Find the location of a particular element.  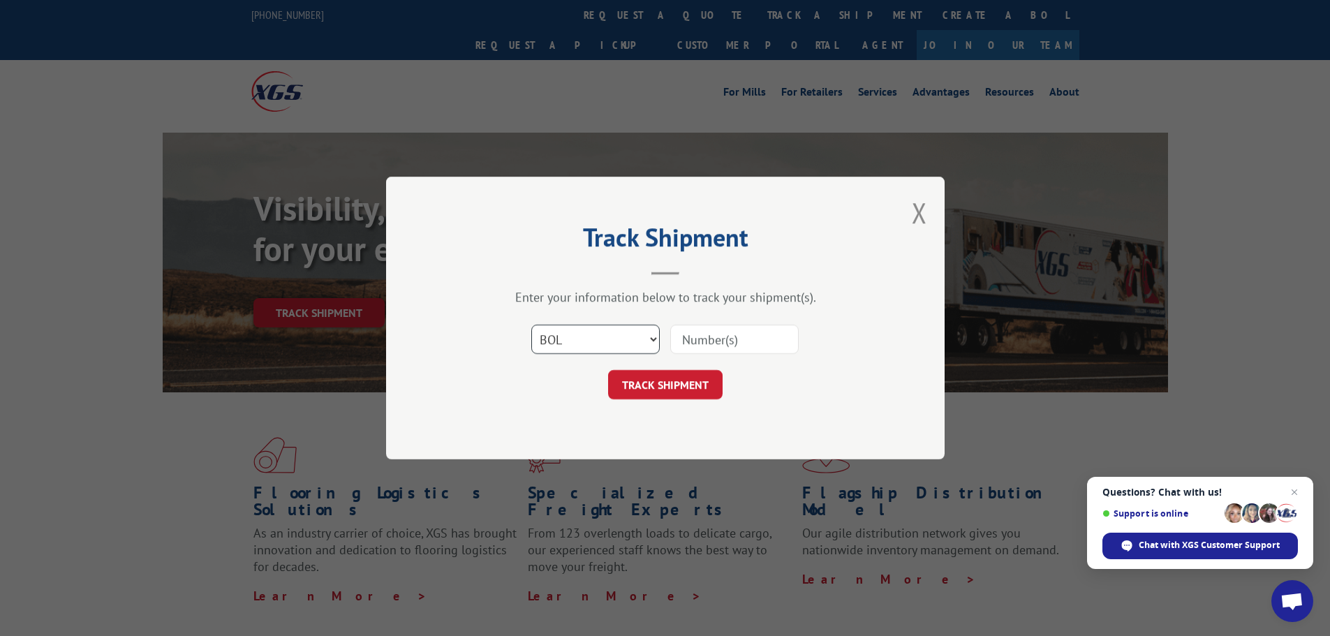

button: Close modal is located at coordinates (920, 212).